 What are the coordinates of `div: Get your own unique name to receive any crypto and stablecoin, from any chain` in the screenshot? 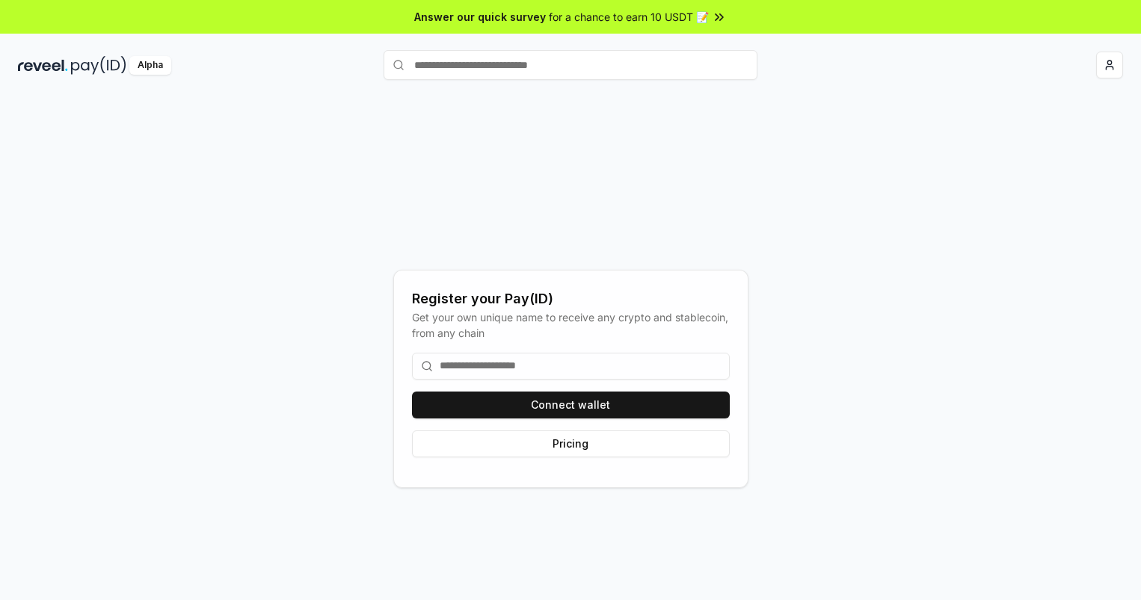 It's located at (570, 325).